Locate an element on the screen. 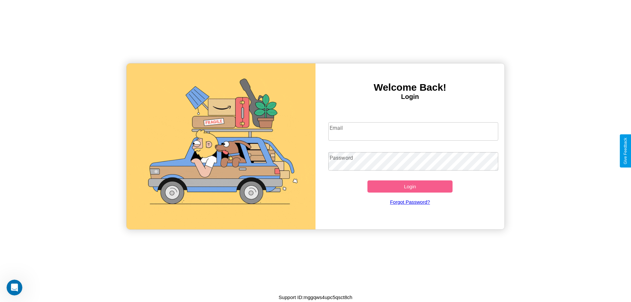 This screenshot has height=302, width=631. a: Forgot Password? is located at coordinates (410, 202).